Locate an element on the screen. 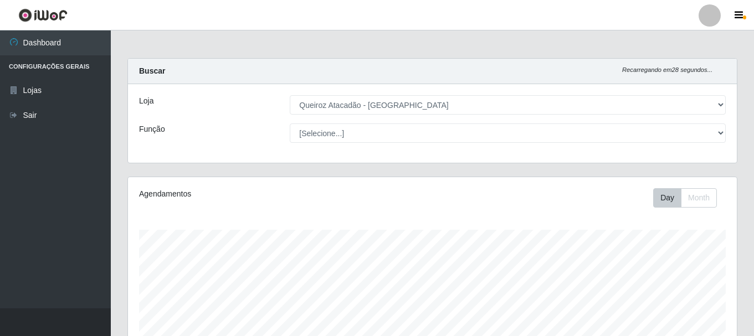 The height and width of the screenshot is (336, 754). button: Month is located at coordinates (698, 198).